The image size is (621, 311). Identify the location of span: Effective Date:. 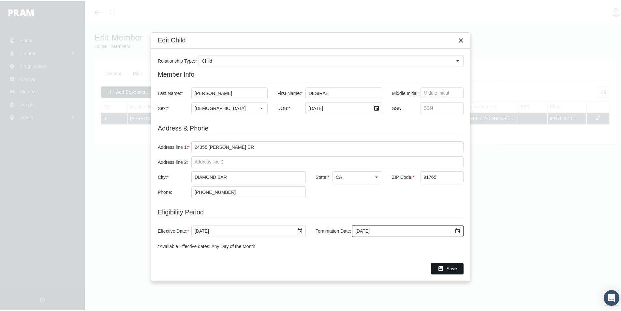
(173, 230).